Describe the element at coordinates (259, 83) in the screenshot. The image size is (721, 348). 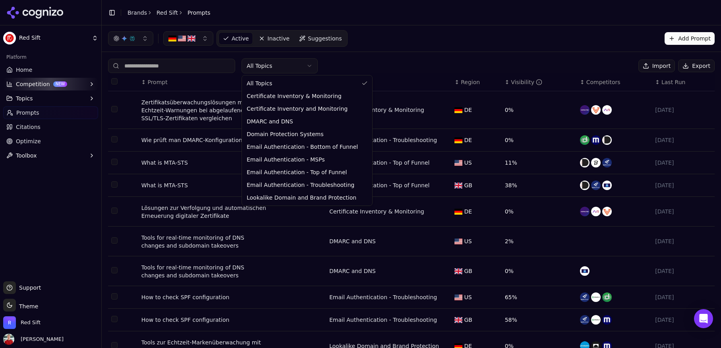
I see `span: All Topics` at that location.